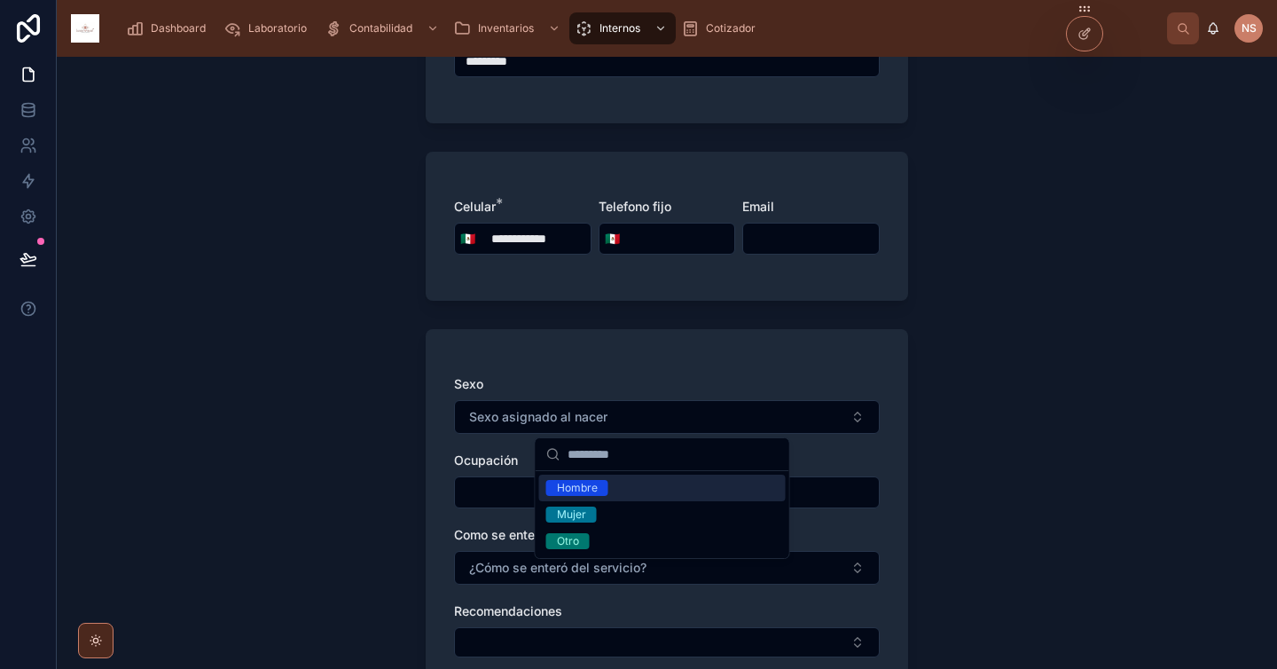 The width and height of the screenshot is (1277, 669). I want to click on span: Internos, so click(620, 28).